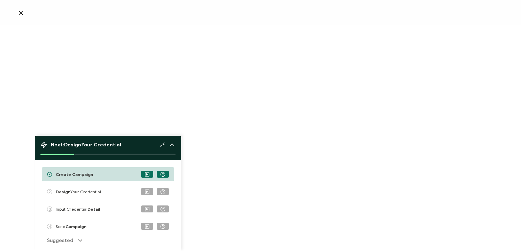 This screenshot has width=521, height=251. I want to click on span: Input Credential, so click(78, 209).